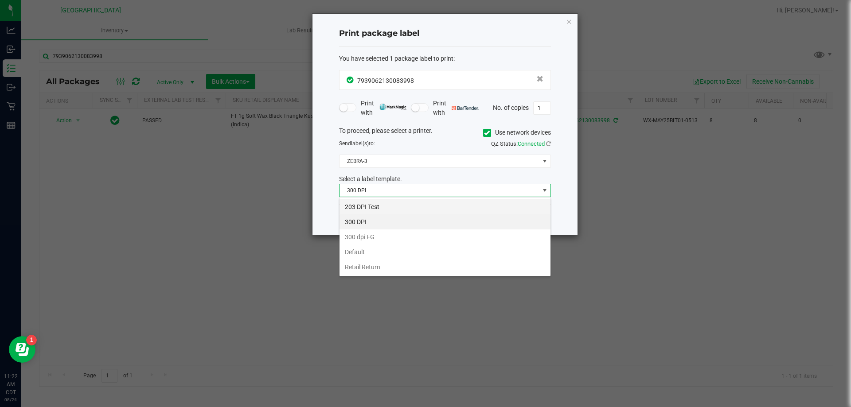 The width and height of the screenshot is (851, 407). I want to click on li: Retail Return, so click(445, 267).